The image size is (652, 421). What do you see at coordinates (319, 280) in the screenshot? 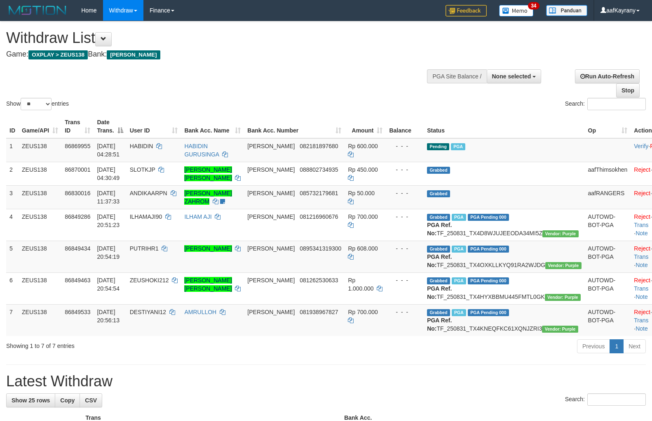
I see `span: Copy 081262530633 to clipboard` at bounding box center [319, 280].